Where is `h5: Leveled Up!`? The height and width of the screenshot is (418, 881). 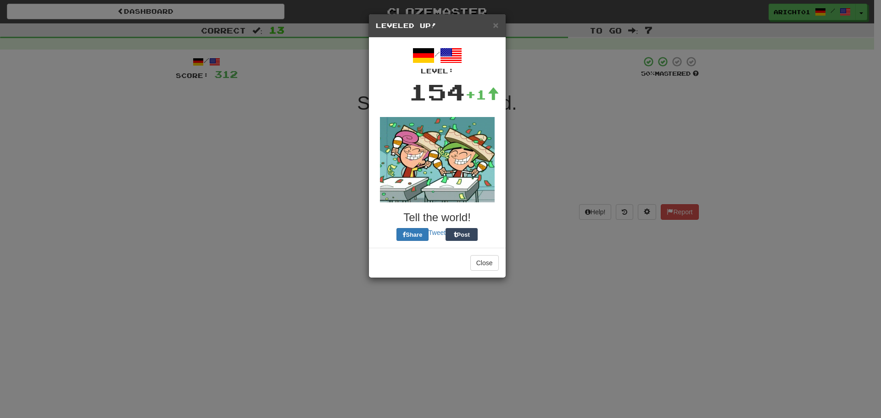
h5: Leveled Up! is located at coordinates (437, 26).